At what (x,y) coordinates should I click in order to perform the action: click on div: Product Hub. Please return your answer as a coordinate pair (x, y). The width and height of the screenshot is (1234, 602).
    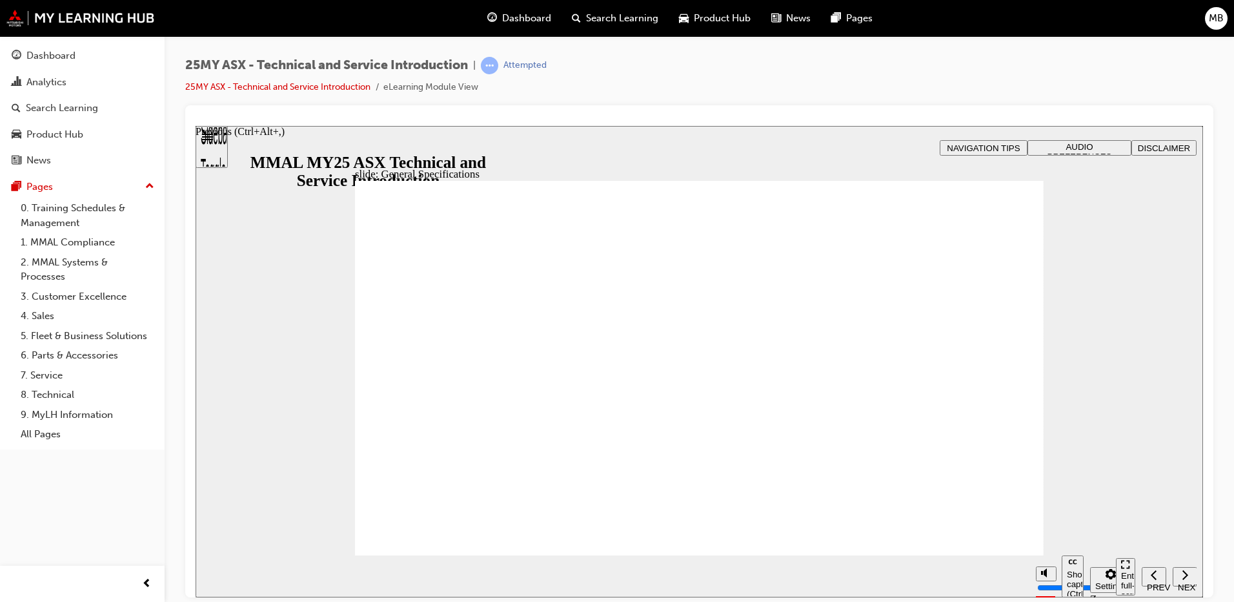
    Looking at the image, I should click on (55, 134).